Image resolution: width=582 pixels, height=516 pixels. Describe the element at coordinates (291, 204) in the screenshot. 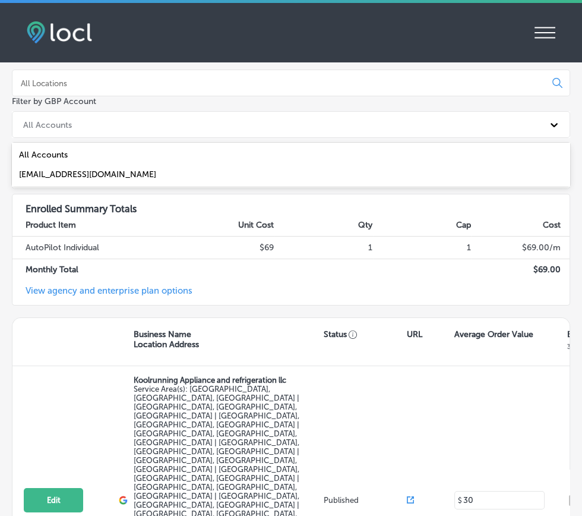

I see `h3: Enrolled Summary Totals` at that location.